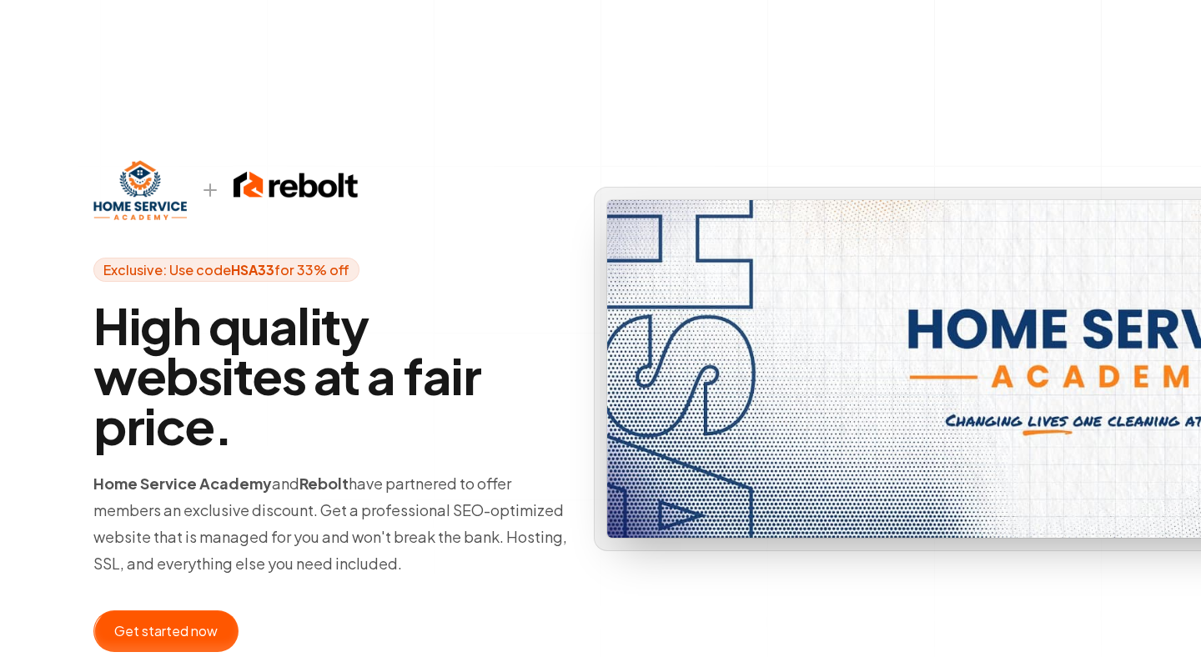  Describe the element at coordinates (140, 190) in the screenshot. I see `img: hsa.webp` at that location.